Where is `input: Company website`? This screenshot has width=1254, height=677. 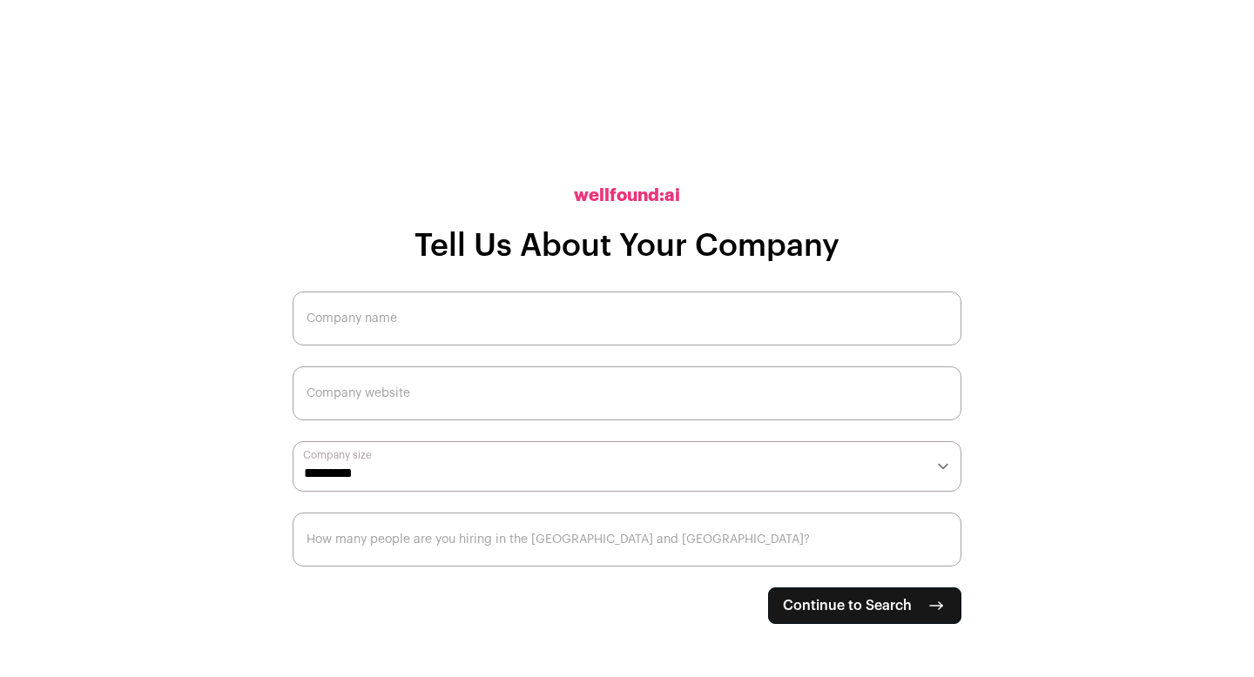 input: Company website is located at coordinates (627, 394).